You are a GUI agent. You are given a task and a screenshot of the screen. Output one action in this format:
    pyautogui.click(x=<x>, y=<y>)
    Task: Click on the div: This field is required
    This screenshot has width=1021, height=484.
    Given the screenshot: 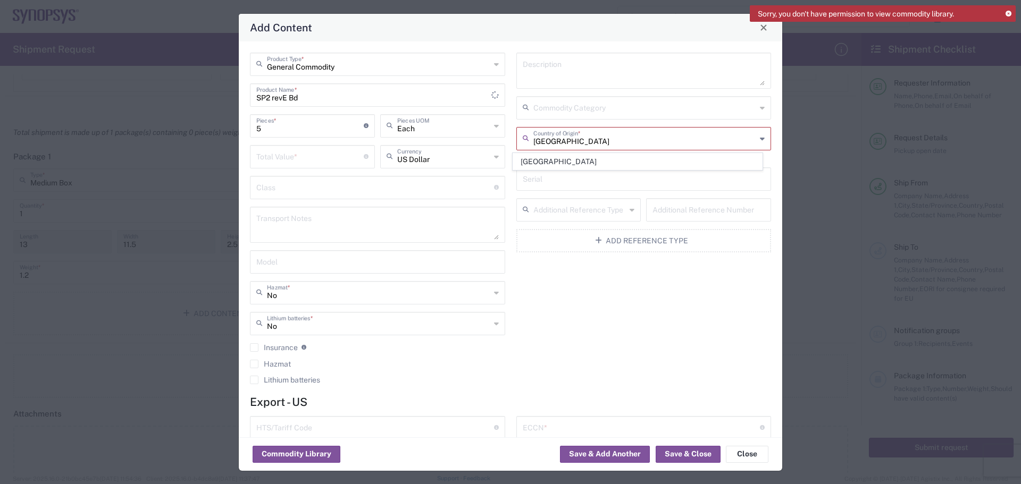 What is the action you would take?
    pyautogui.click(x=644, y=155)
    